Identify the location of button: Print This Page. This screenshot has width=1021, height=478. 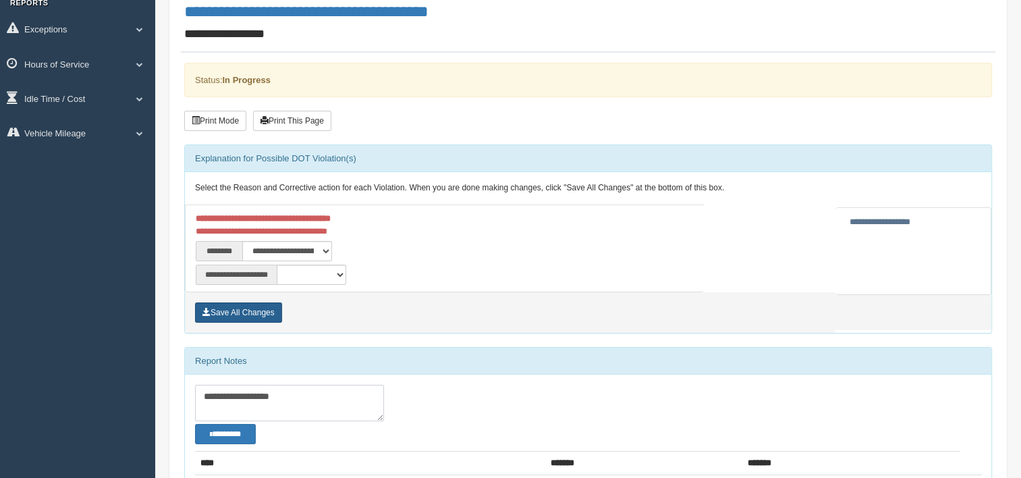
(292, 121).